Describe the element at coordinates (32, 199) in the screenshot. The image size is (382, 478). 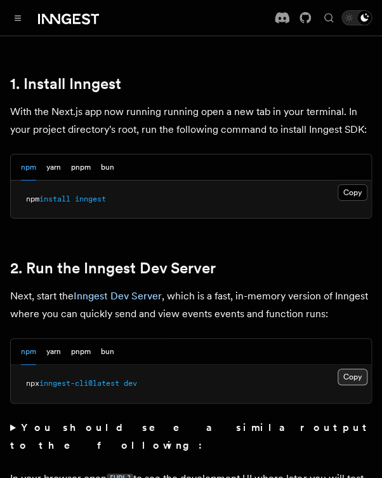
I see `span: npm` at that location.